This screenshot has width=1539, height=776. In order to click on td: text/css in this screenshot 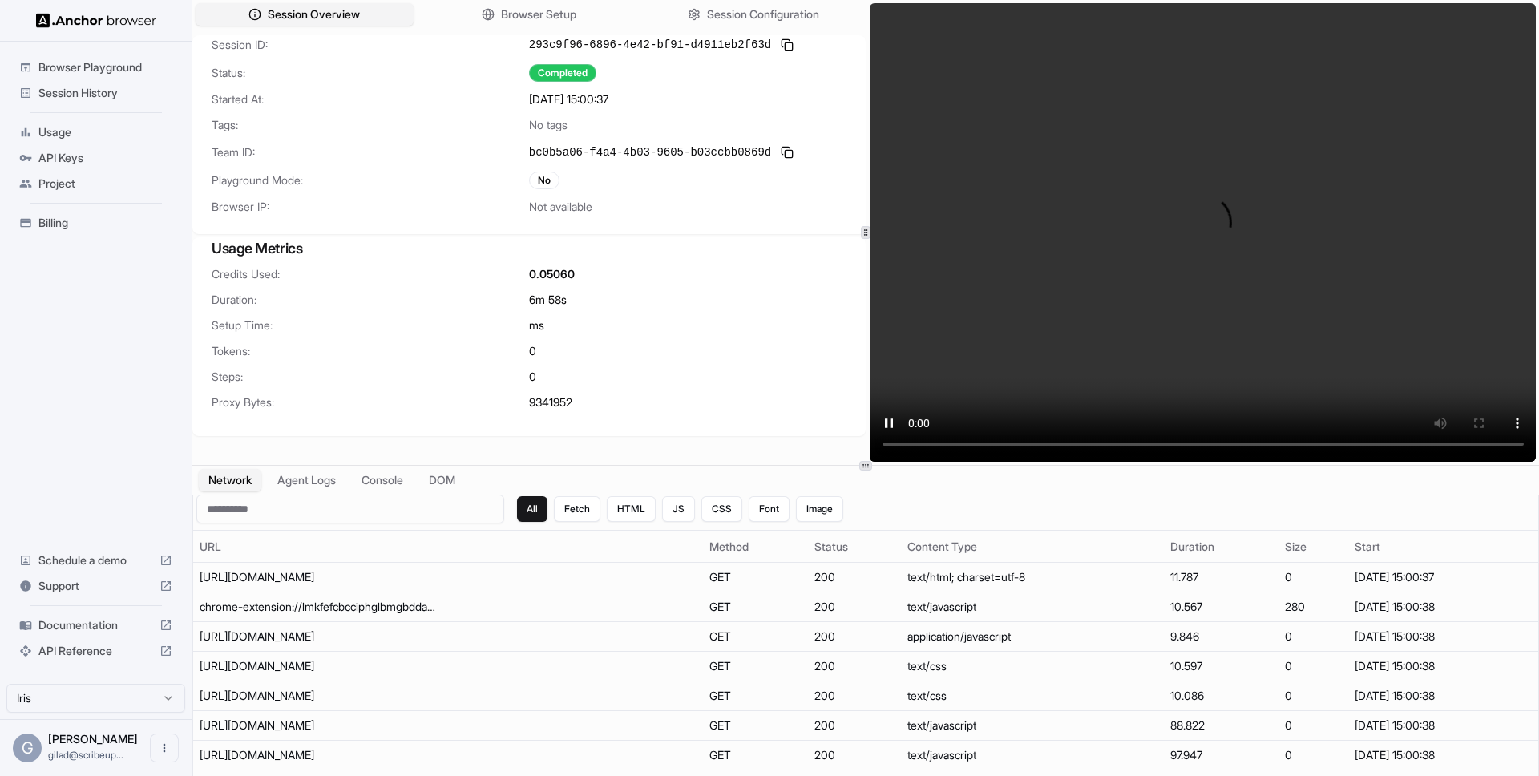, I will do `click(1032, 696)`.